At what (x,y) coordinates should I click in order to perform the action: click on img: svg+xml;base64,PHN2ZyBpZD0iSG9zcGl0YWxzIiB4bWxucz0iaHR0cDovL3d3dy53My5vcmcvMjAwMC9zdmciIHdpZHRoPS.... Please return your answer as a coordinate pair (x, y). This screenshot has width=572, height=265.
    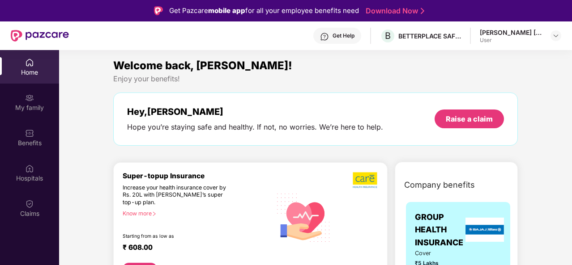
    Looking at the image, I should click on (30, 169).